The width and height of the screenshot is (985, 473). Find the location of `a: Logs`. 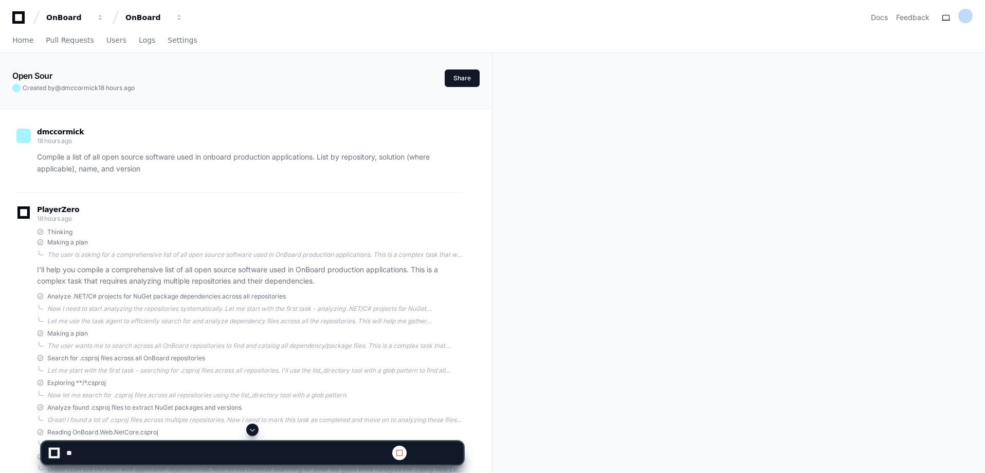

a: Logs is located at coordinates (147, 41).